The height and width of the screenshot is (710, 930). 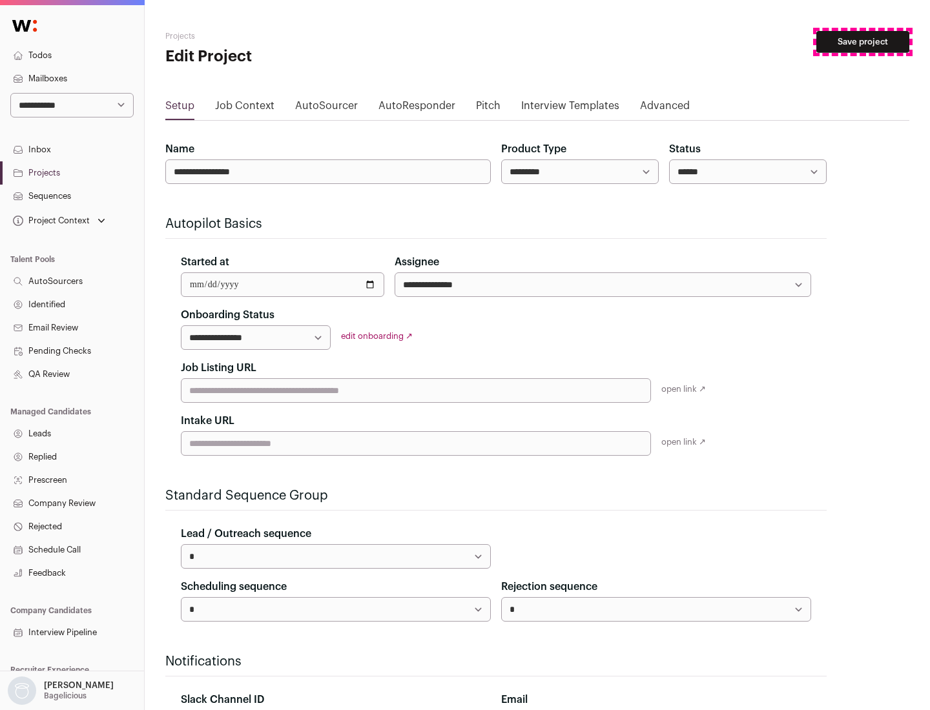 I want to click on h2: Standard Sequence Group, so click(x=496, y=496).